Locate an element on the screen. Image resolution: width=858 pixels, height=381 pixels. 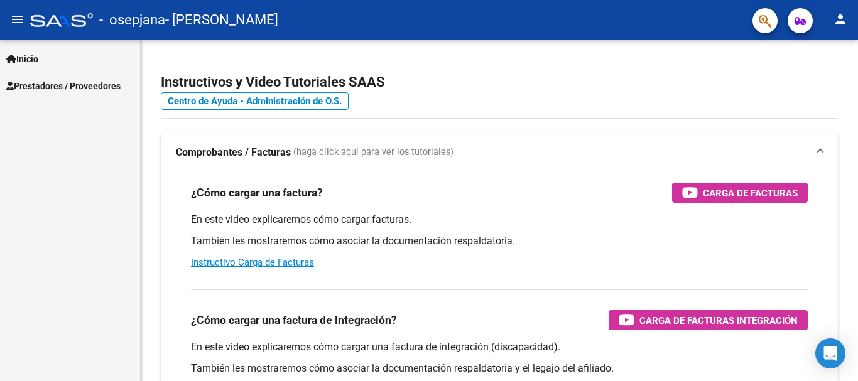
h3: ¿Cómo cargar una factura? is located at coordinates (257, 193).